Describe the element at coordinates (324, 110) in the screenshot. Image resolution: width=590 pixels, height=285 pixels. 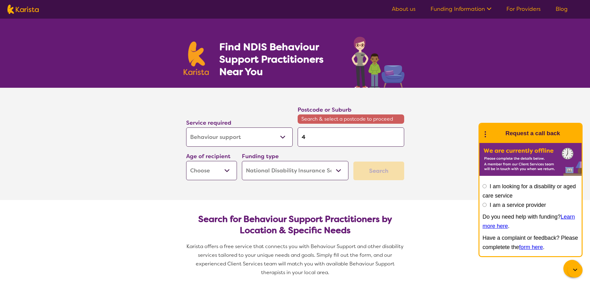
I see `label: Postcode or Suburb` at that location.